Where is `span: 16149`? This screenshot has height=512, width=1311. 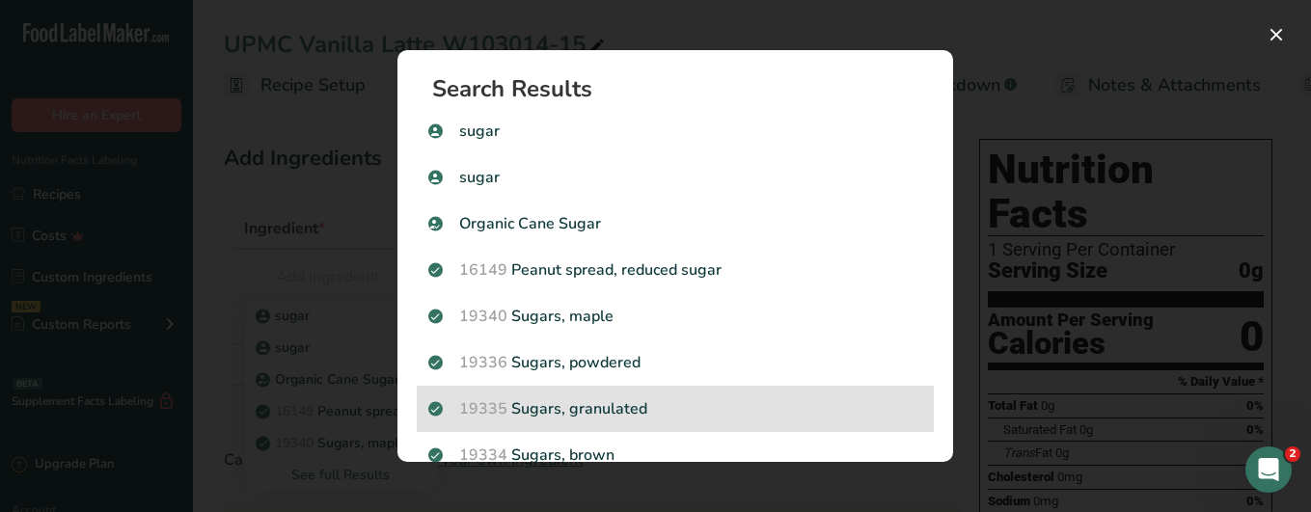
span: 16149 is located at coordinates (483, 270).